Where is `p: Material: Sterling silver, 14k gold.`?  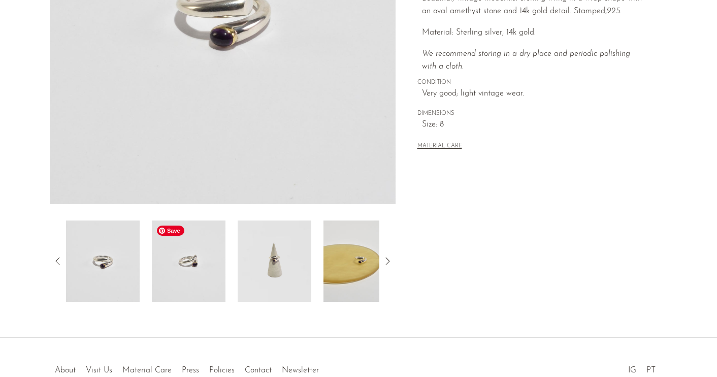
p: Material: Sterling silver, 14k gold. is located at coordinates (533, 33).